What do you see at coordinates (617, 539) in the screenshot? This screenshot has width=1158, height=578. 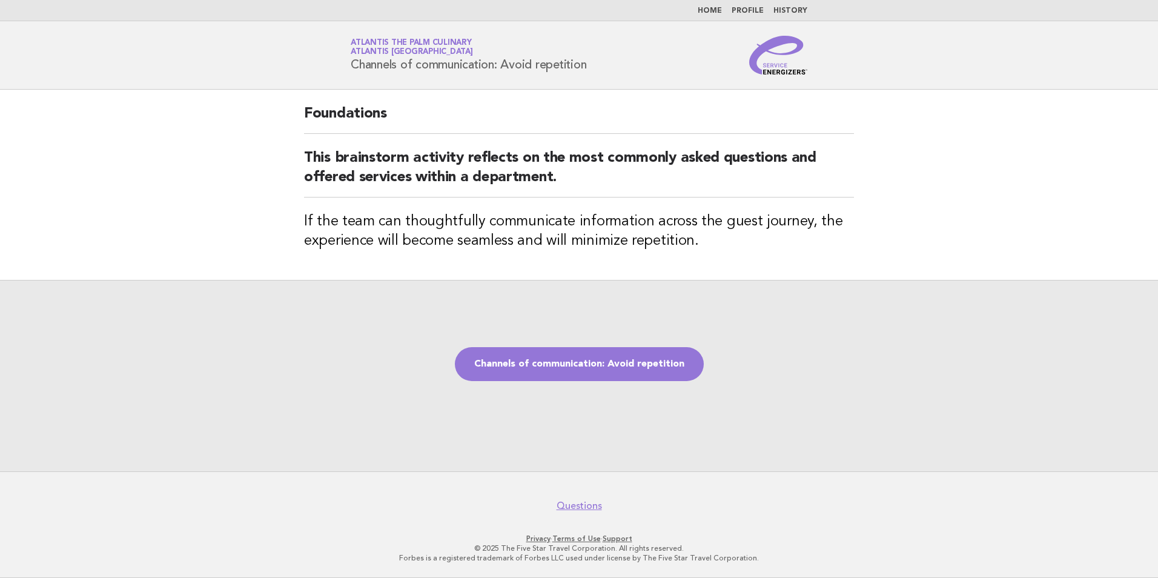 I see `a: Support` at bounding box center [617, 539].